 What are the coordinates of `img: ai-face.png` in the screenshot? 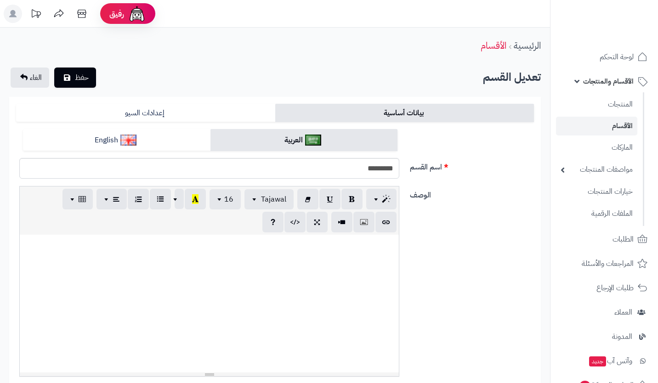 It's located at (137, 14).